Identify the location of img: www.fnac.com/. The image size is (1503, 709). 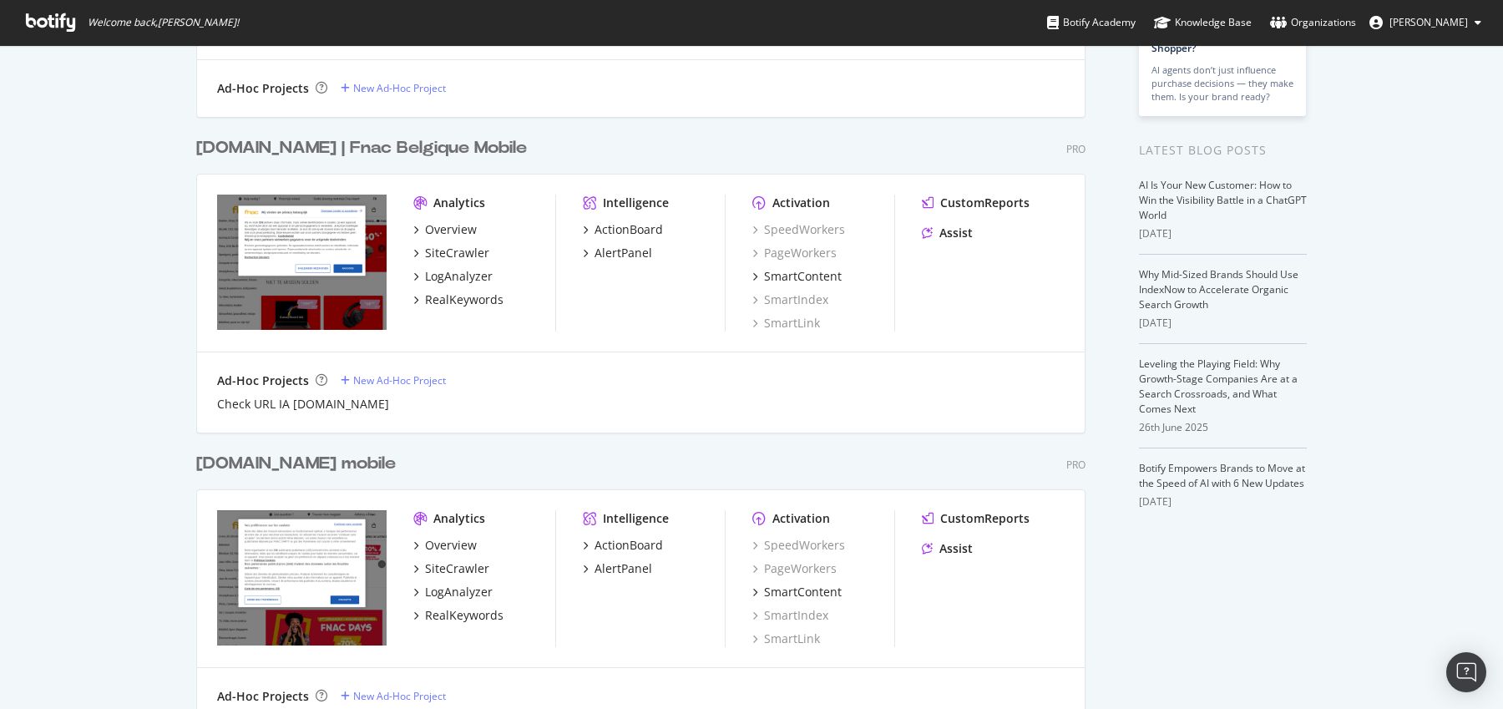
(301, 578).